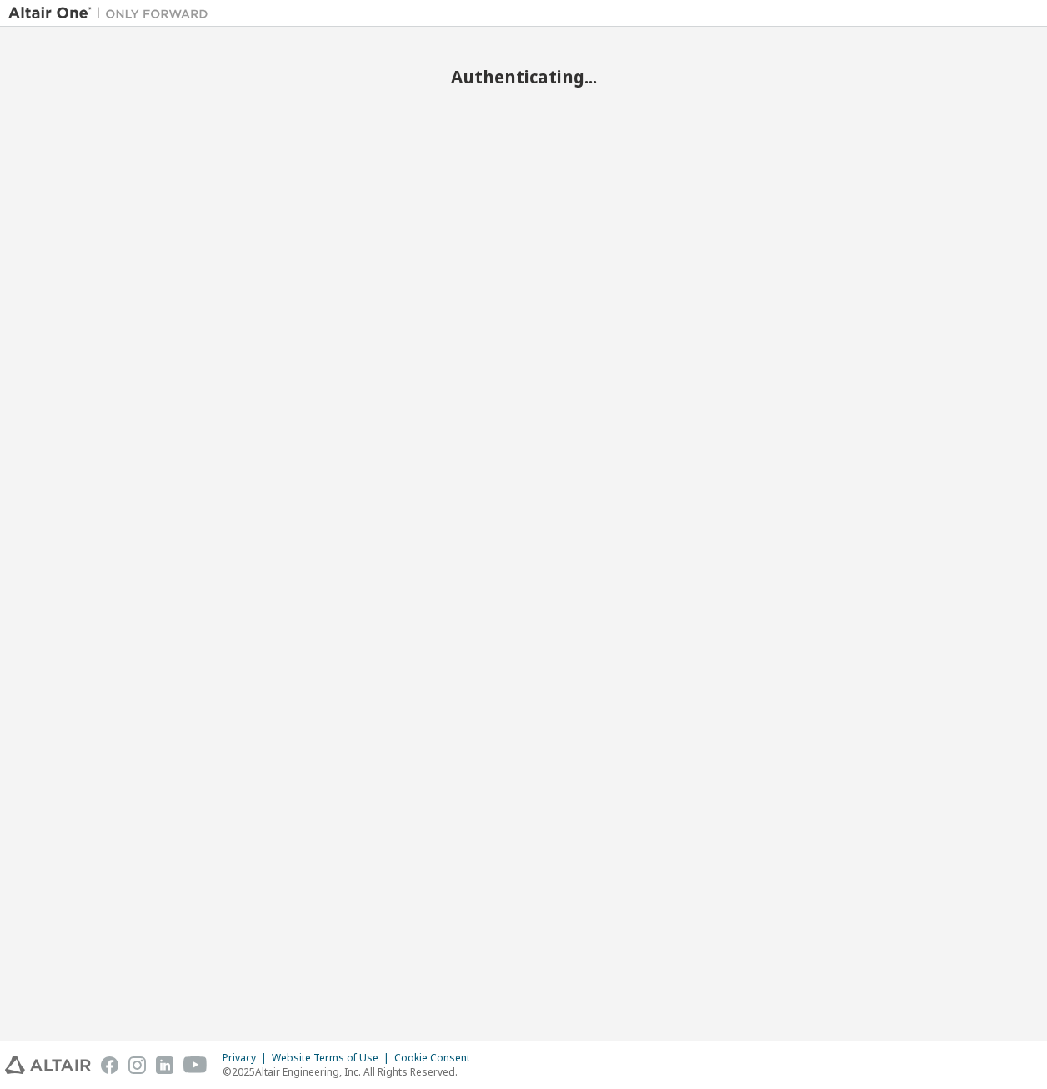 This screenshot has width=1047, height=1089. What do you see at coordinates (164, 1064) in the screenshot?
I see `img: linkedin.svg` at bounding box center [164, 1064].